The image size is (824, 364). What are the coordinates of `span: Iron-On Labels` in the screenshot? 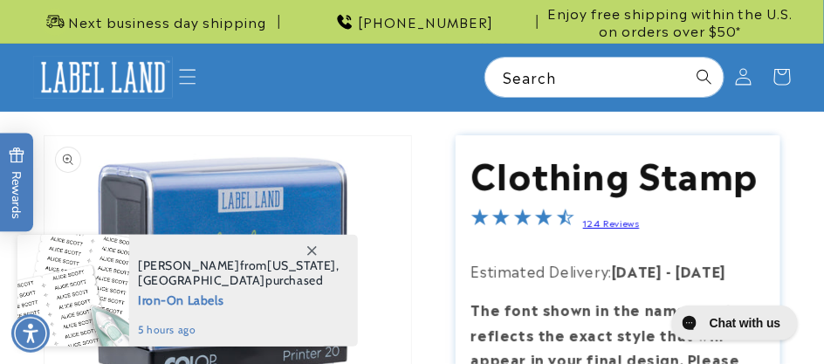 It's located at (238, 299).